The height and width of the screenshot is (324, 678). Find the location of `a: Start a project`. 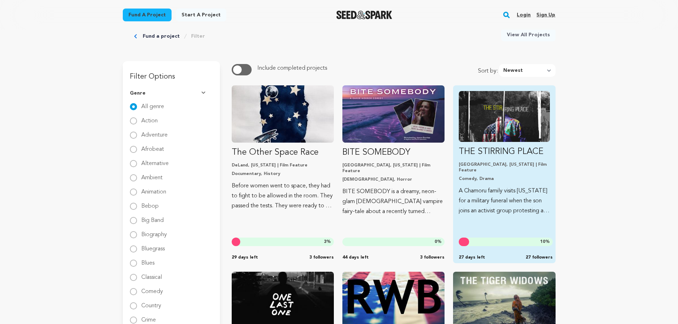

a: Start a project is located at coordinates (201, 15).